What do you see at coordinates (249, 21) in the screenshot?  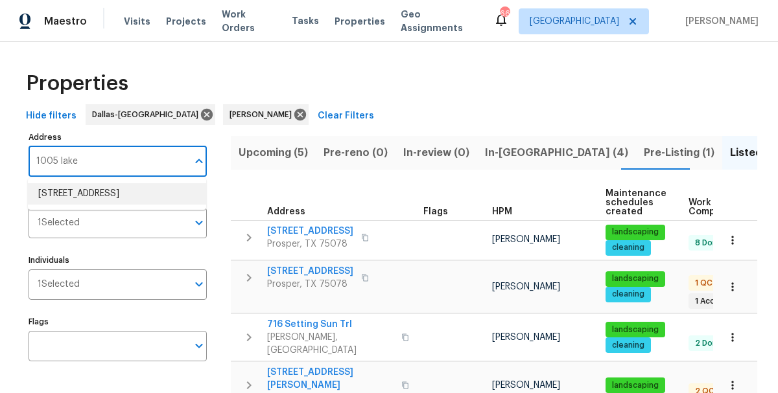 I see `span: Work Orders` at bounding box center [249, 21].